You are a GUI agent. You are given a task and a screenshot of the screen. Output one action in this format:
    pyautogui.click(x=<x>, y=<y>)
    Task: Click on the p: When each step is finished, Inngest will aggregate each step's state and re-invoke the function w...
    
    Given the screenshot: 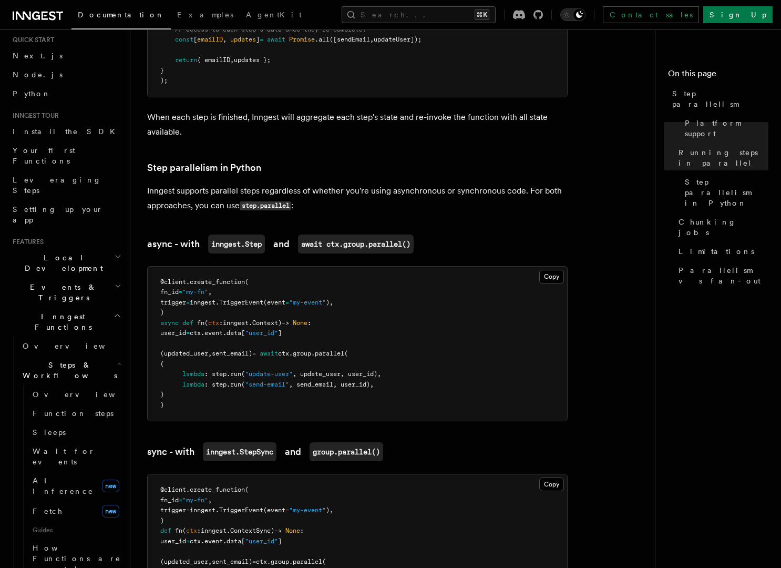 What is the action you would take?
    pyautogui.click(x=357, y=125)
    